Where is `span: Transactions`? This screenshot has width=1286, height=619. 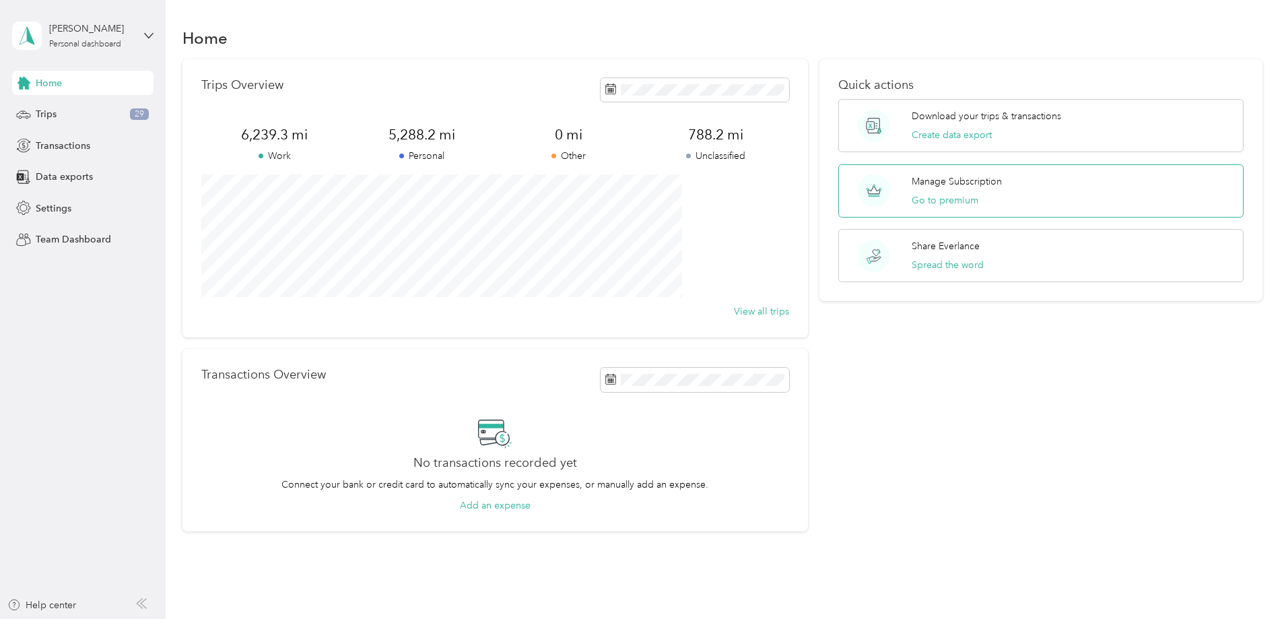
span: Transactions is located at coordinates (63, 145).